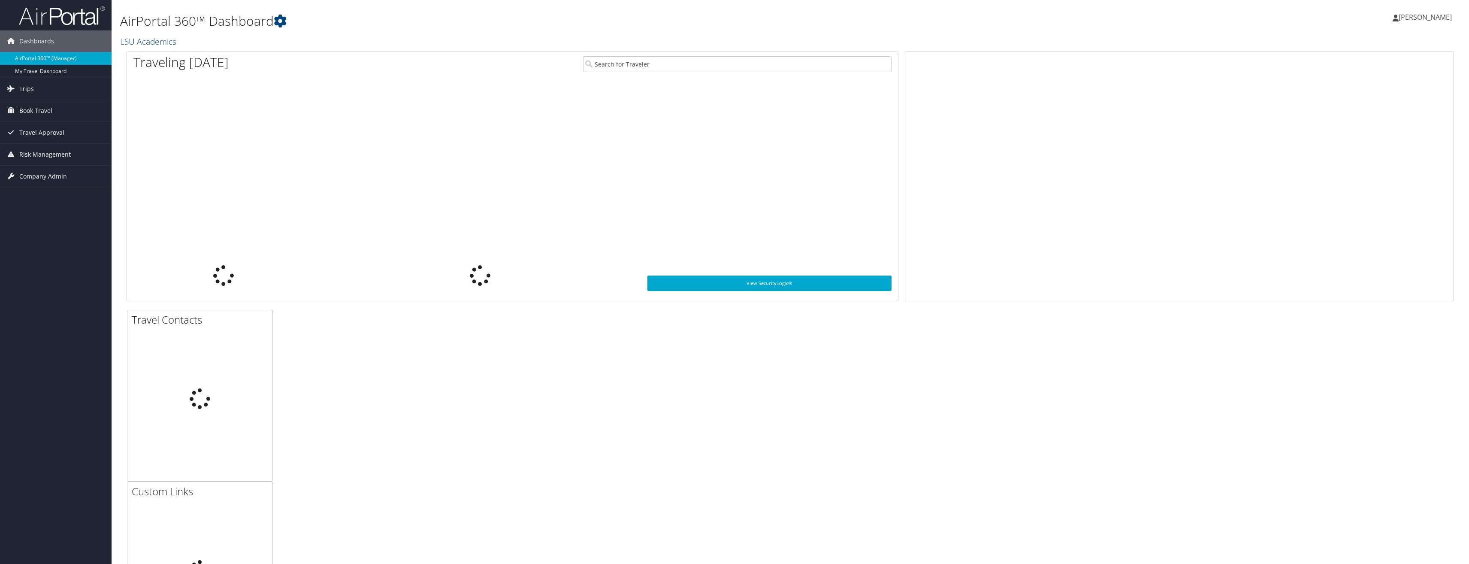  Describe the element at coordinates (43, 176) in the screenshot. I see `span: Company Admin` at that location.